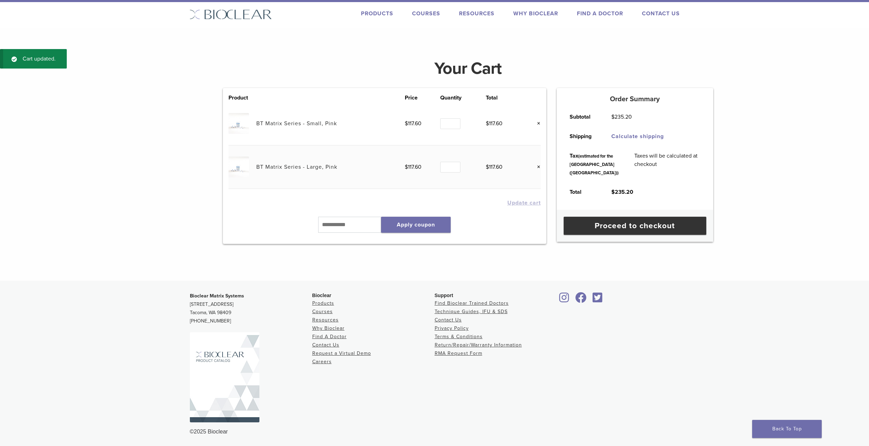 This screenshot has width=869, height=446. What do you see at coordinates (472, 303) in the screenshot?
I see `a: Find Bioclear Trained Doctors` at bounding box center [472, 303].